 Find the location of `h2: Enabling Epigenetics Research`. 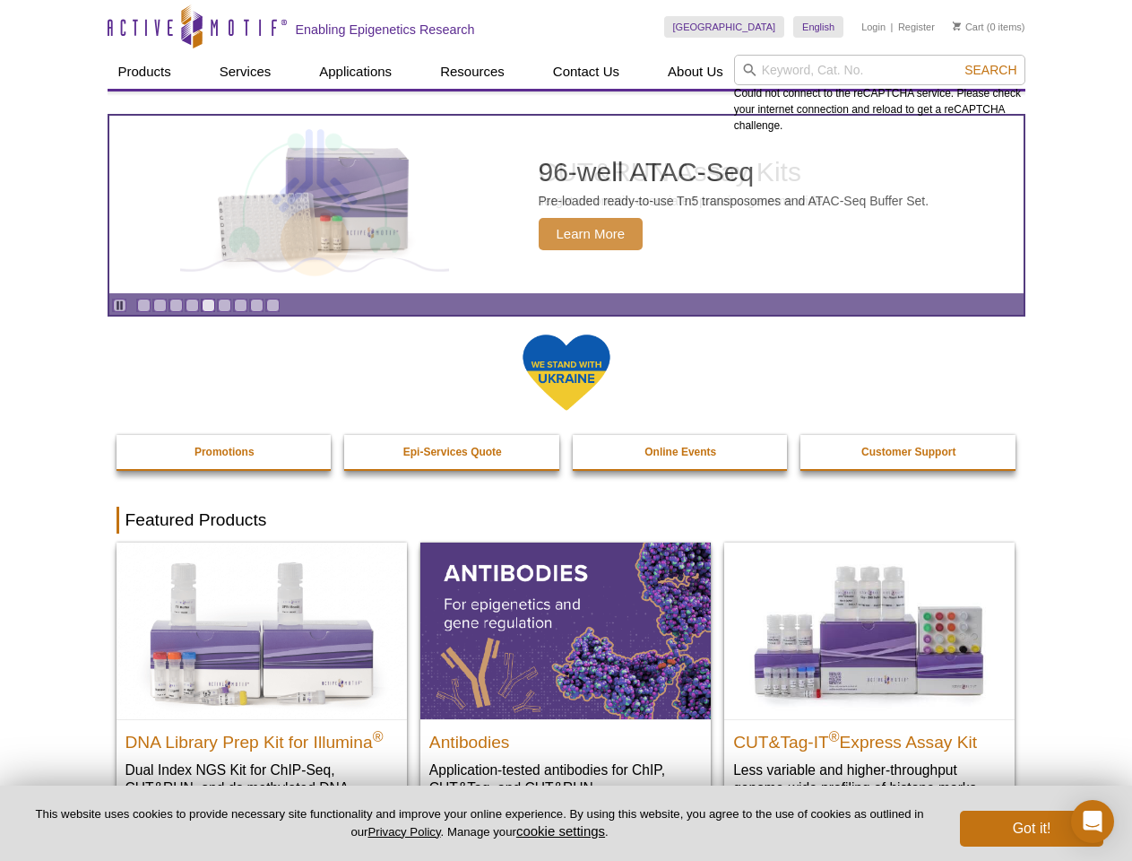

h2: Enabling Epigenetics Research is located at coordinates (385, 30).